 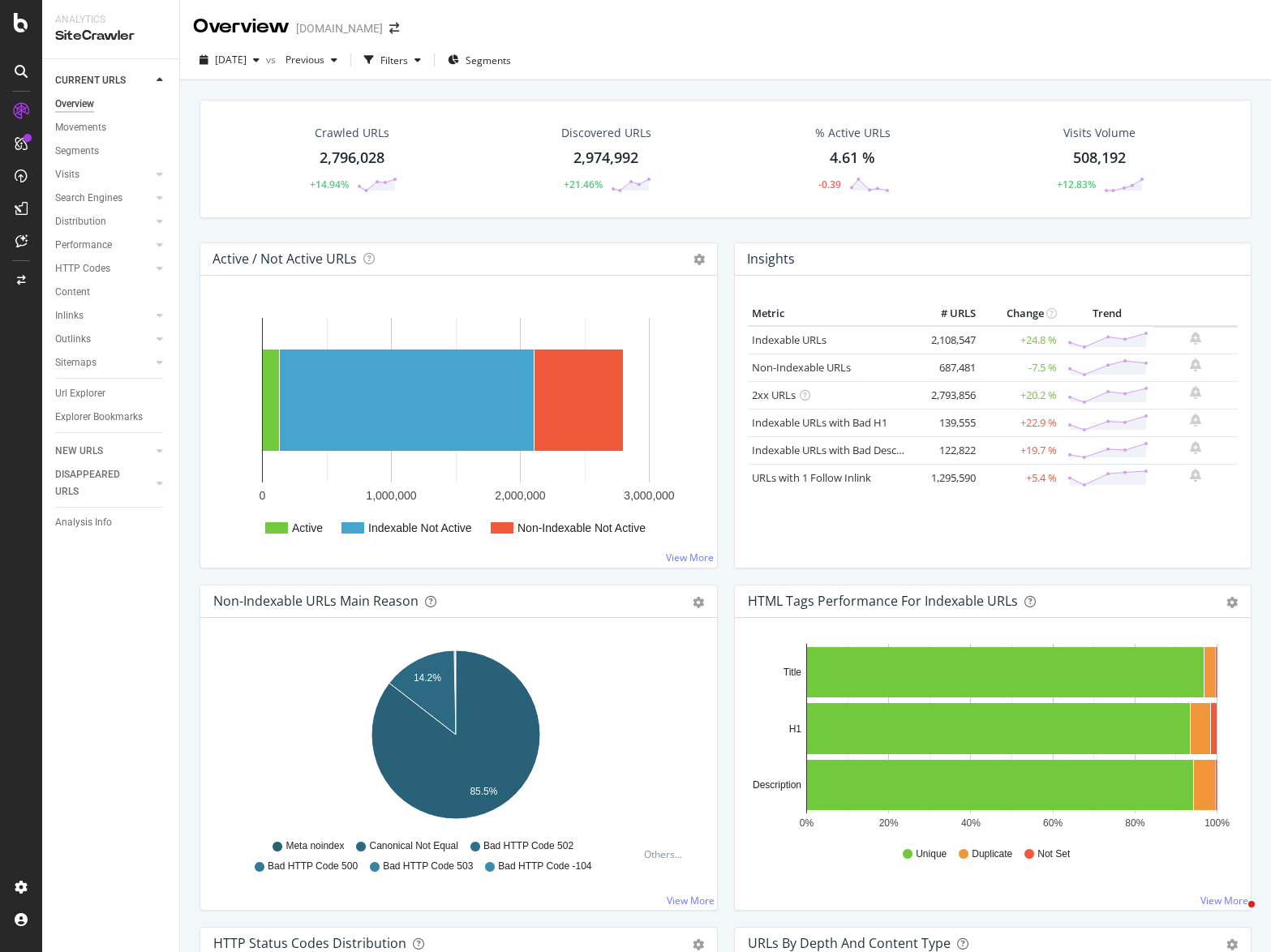 I want to click on div: 508,192, so click(x=1099, y=158).